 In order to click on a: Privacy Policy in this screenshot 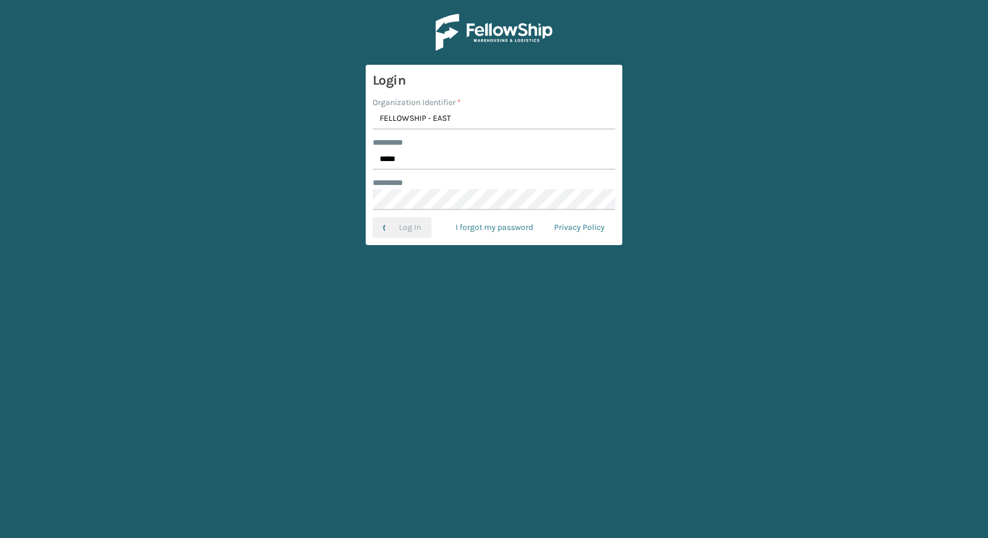, I will do `click(579, 227)`.